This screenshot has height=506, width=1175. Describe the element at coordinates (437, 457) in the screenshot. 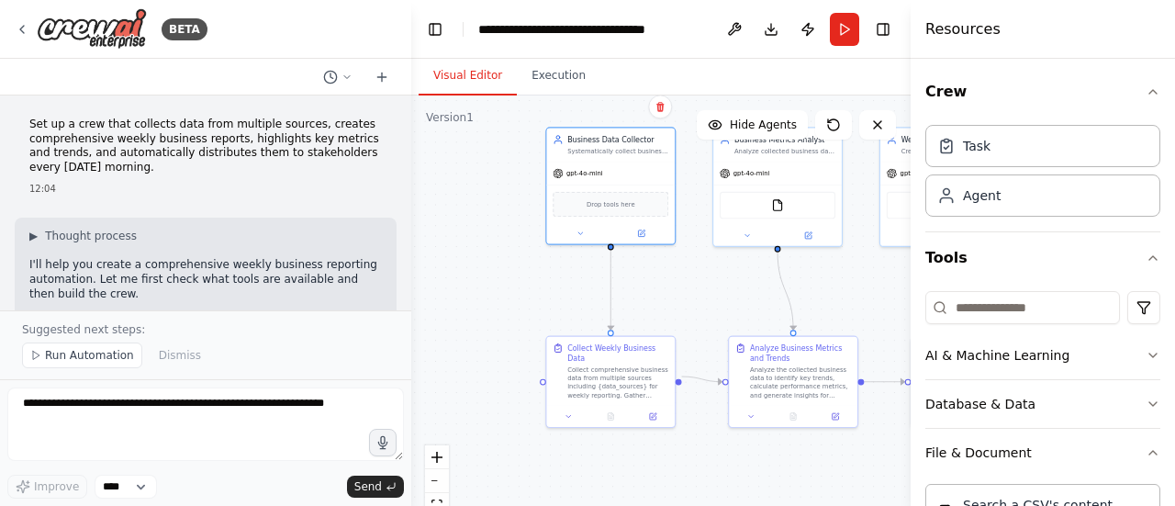

I see `button: zoom in` at that location.